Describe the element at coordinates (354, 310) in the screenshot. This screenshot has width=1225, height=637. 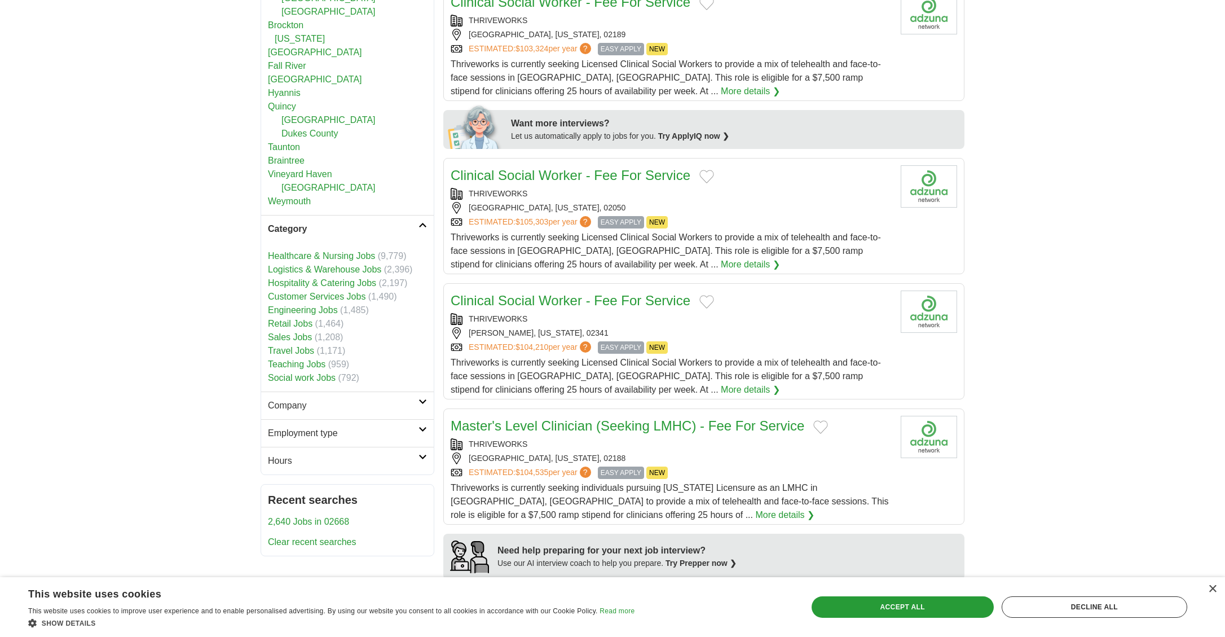
I see `span: (1,485)` at that location.